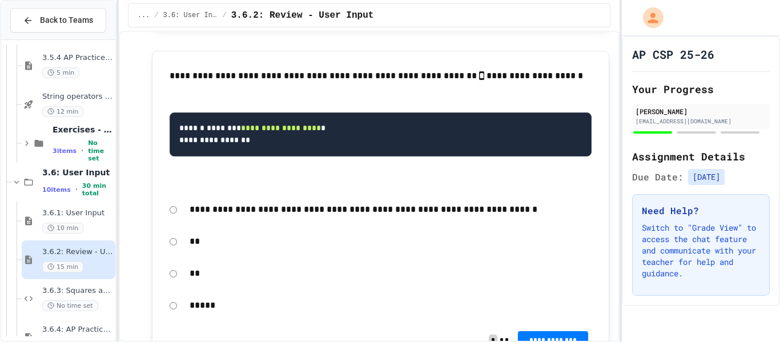 The width and height of the screenshot is (780, 342). What do you see at coordinates (66, 20) in the screenshot?
I see `span: Back to Teams` at bounding box center [66, 20].